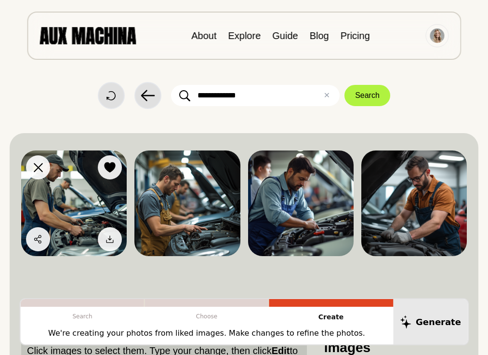  I want to click on button: Back, so click(148, 95).